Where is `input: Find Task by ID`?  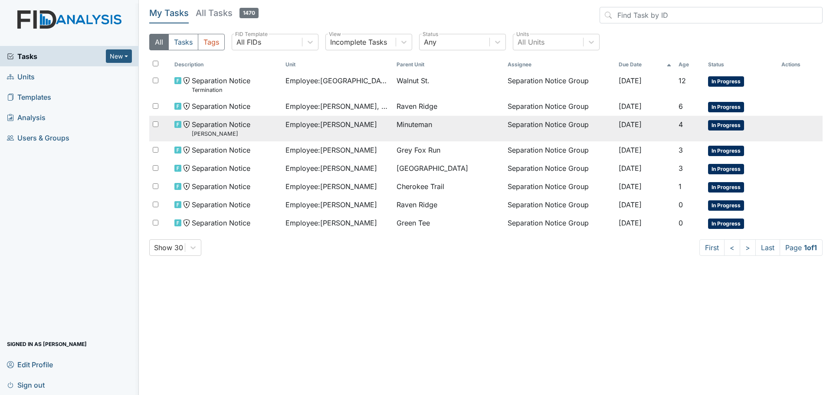
input: Find Task by ID is located at coordinates (711, 15).